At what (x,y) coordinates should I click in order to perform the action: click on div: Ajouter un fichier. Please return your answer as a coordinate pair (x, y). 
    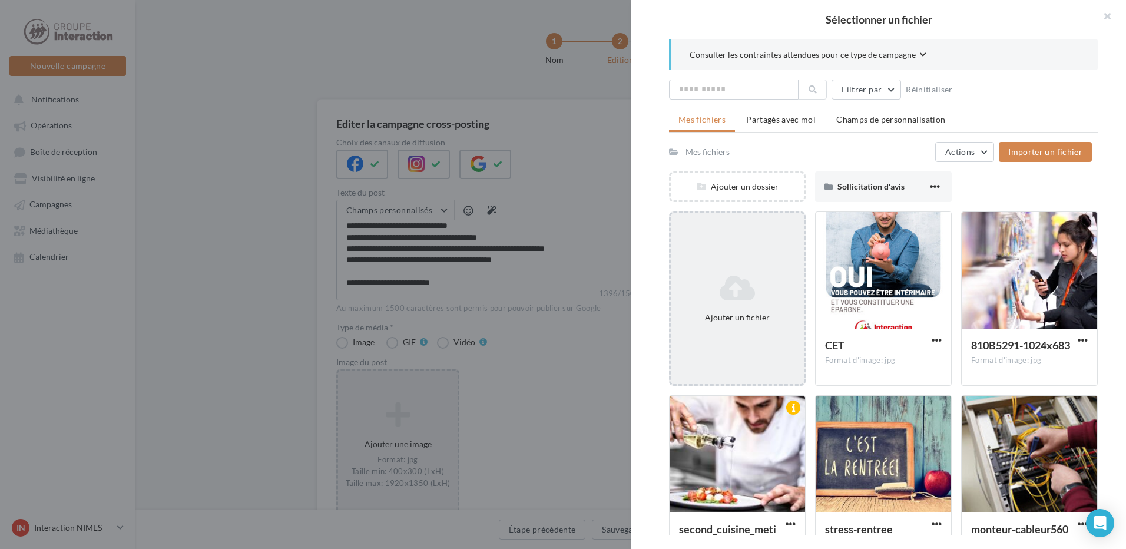
    Looking at the image, I should click on (737, 317).